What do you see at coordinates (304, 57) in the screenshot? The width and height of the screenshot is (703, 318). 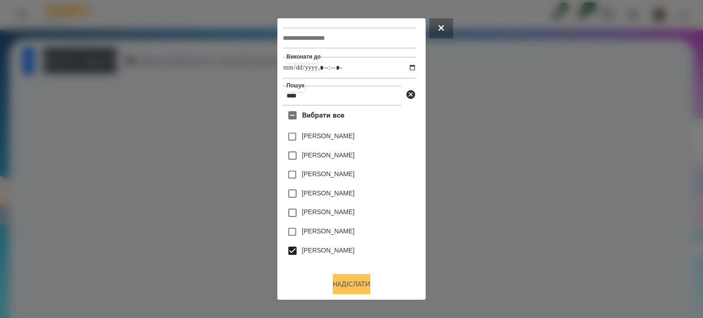 I see `label: Виконати до` at bounding box center [304, 57].